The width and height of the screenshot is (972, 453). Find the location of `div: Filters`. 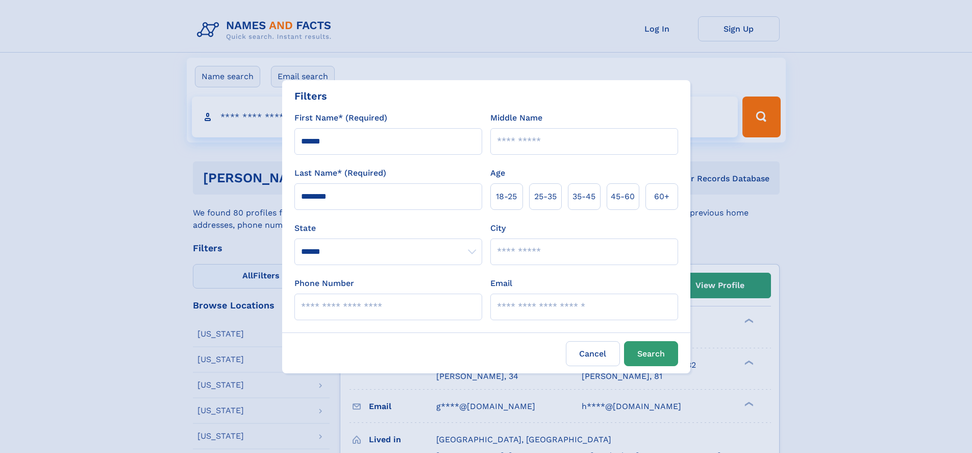

div: Filters is located at coordinates (311, 96).